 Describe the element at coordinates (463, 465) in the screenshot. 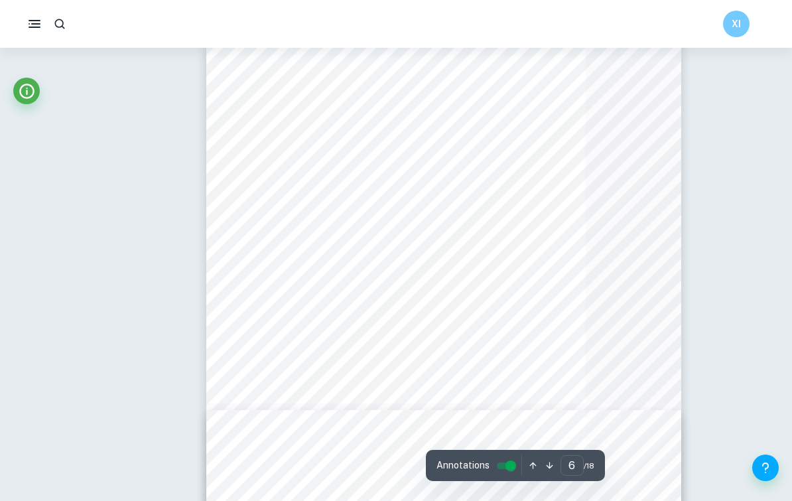

I see `span: Annotations` at that location.